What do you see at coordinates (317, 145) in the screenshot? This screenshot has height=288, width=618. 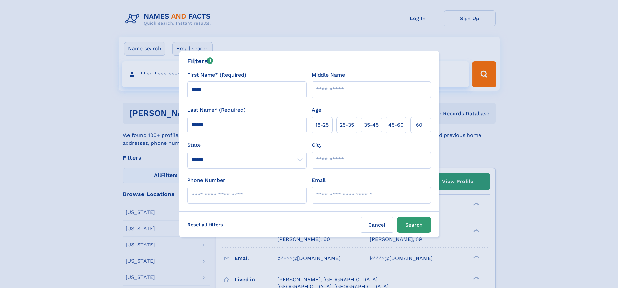 I see `label: City` at bounding box center [317, 145].